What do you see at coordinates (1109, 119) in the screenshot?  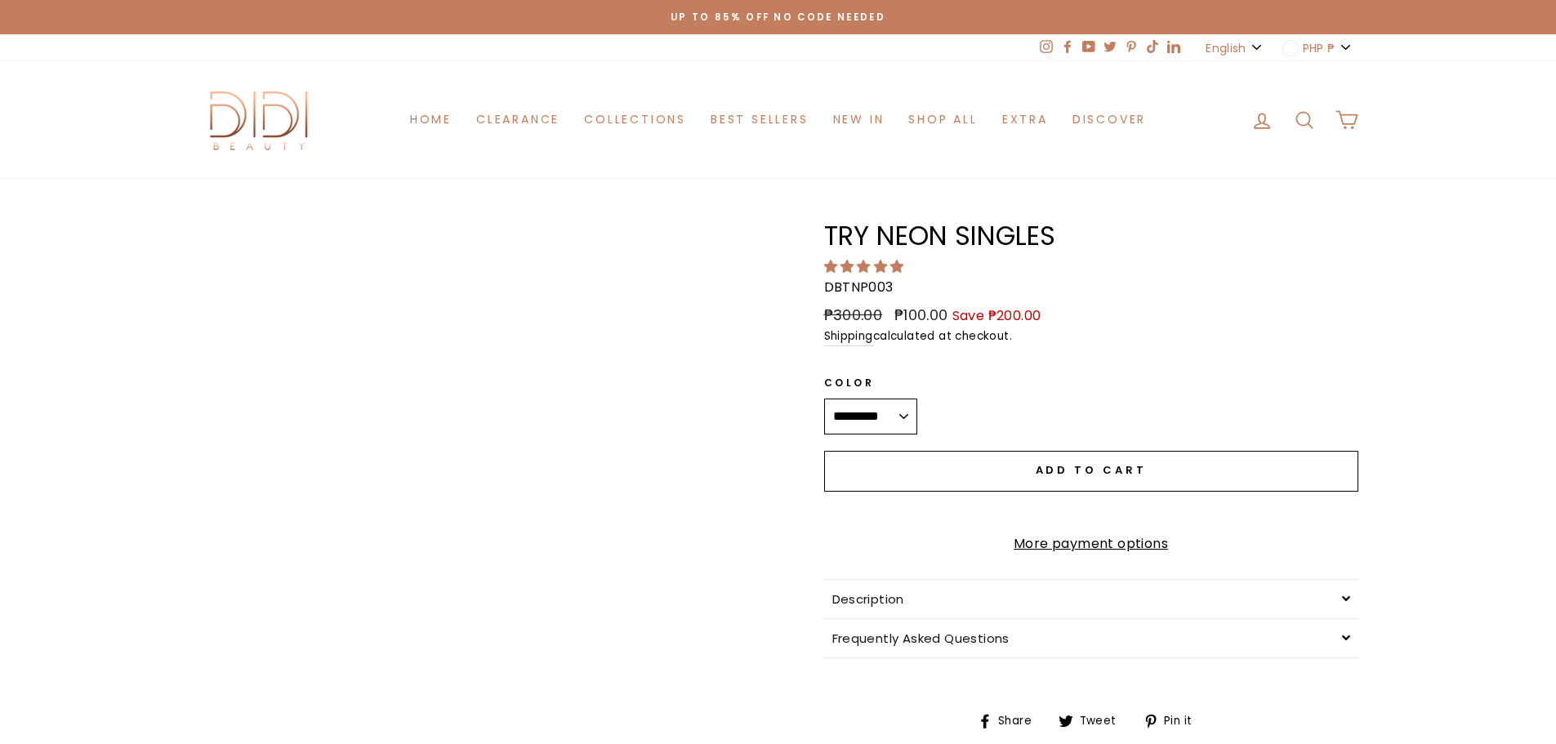 I see `a: Discover` at bounding box center [1109, 119].